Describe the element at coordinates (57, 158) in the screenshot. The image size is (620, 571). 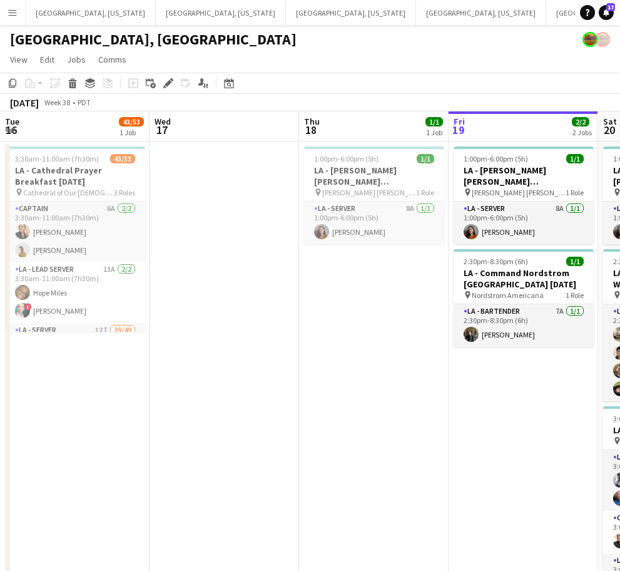
I see `span: 3:30am-11:00am (7h30m)` at that location.